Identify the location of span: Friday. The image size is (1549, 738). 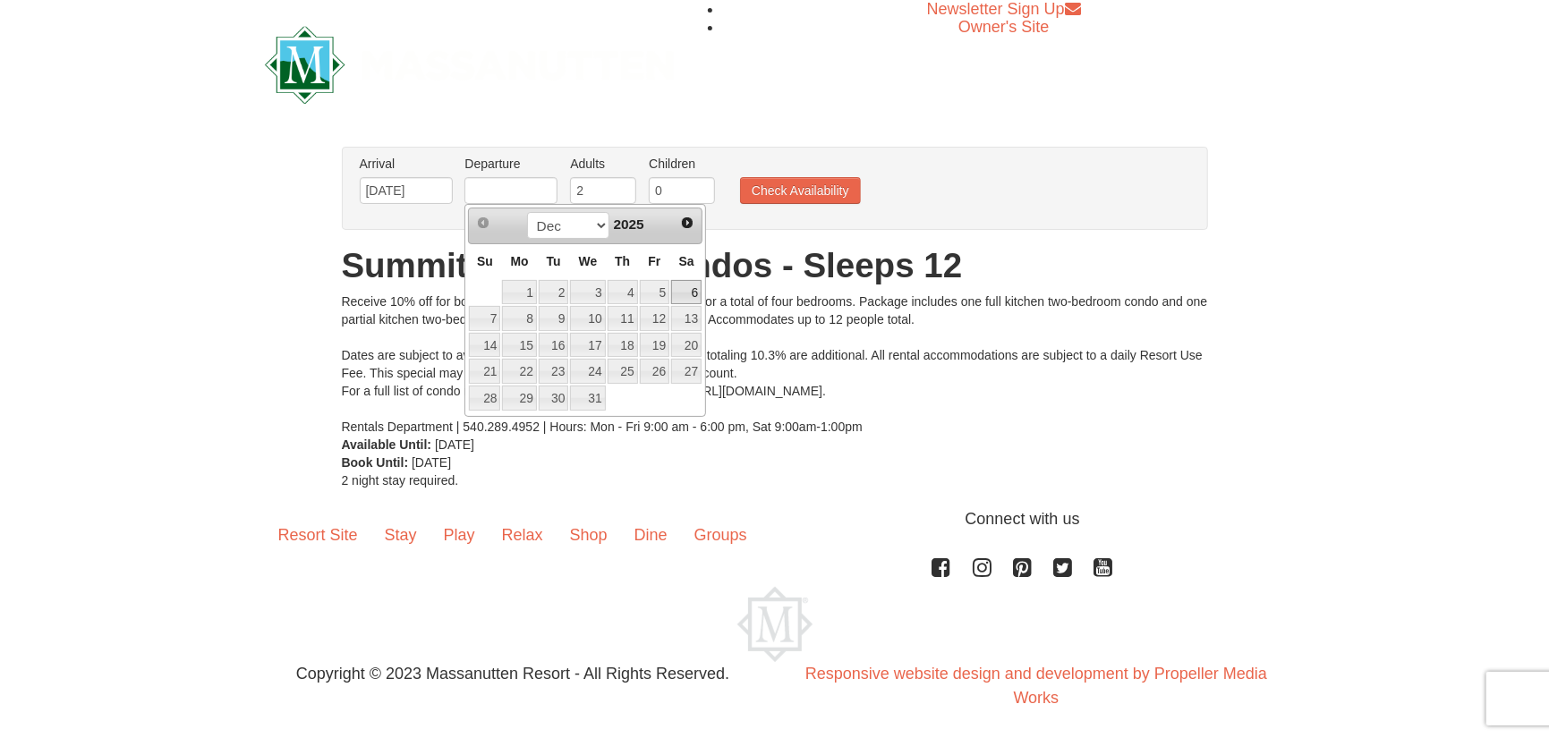
(654, 261).